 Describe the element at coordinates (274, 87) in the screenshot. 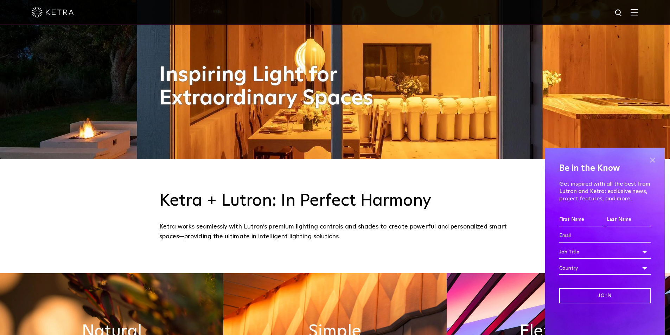

I see `h1: Inspiring Light for Extraordinary Spaces` at that location.